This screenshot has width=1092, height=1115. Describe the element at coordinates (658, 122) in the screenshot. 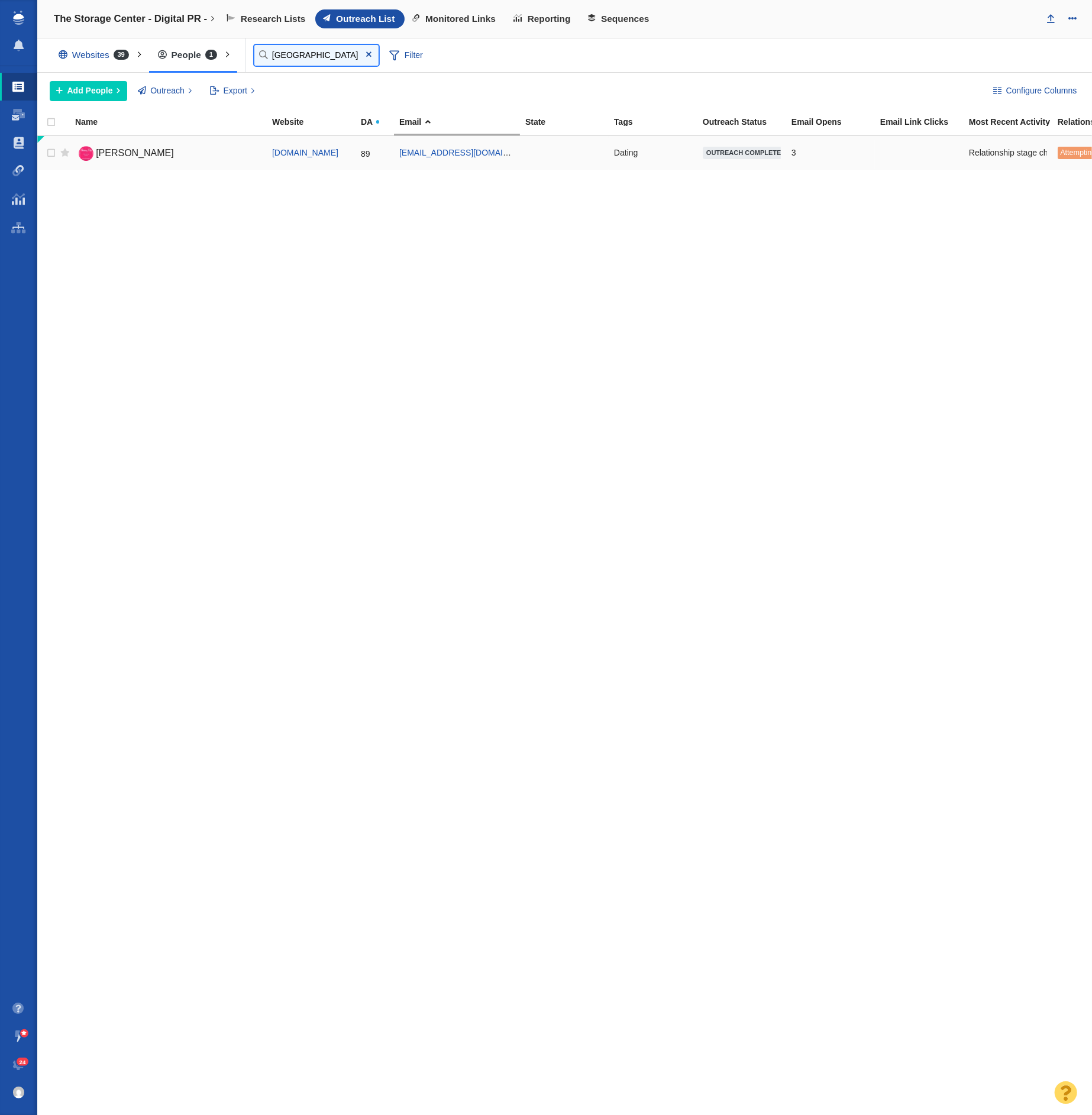

I see `div: Tags` at that location.